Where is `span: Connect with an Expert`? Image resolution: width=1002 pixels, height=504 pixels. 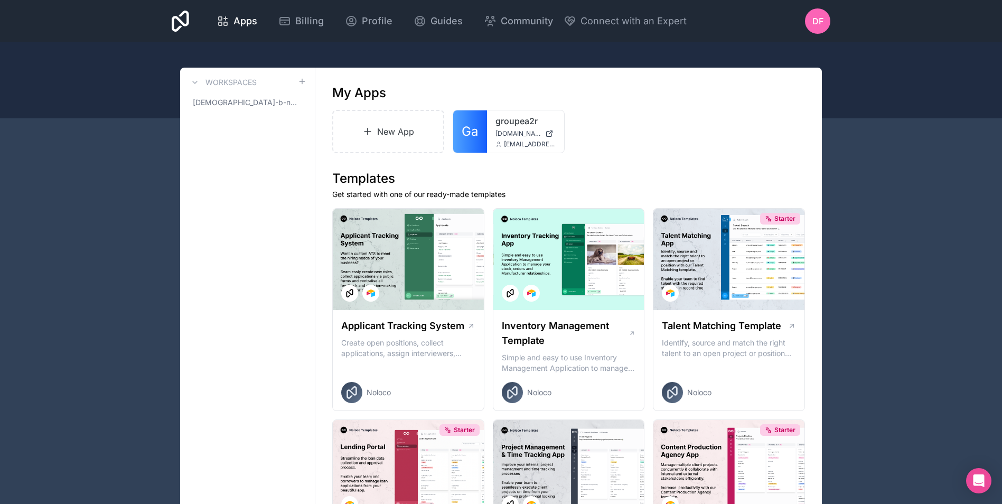 span: Connect with an Expert is located at coordinates (634, 21).